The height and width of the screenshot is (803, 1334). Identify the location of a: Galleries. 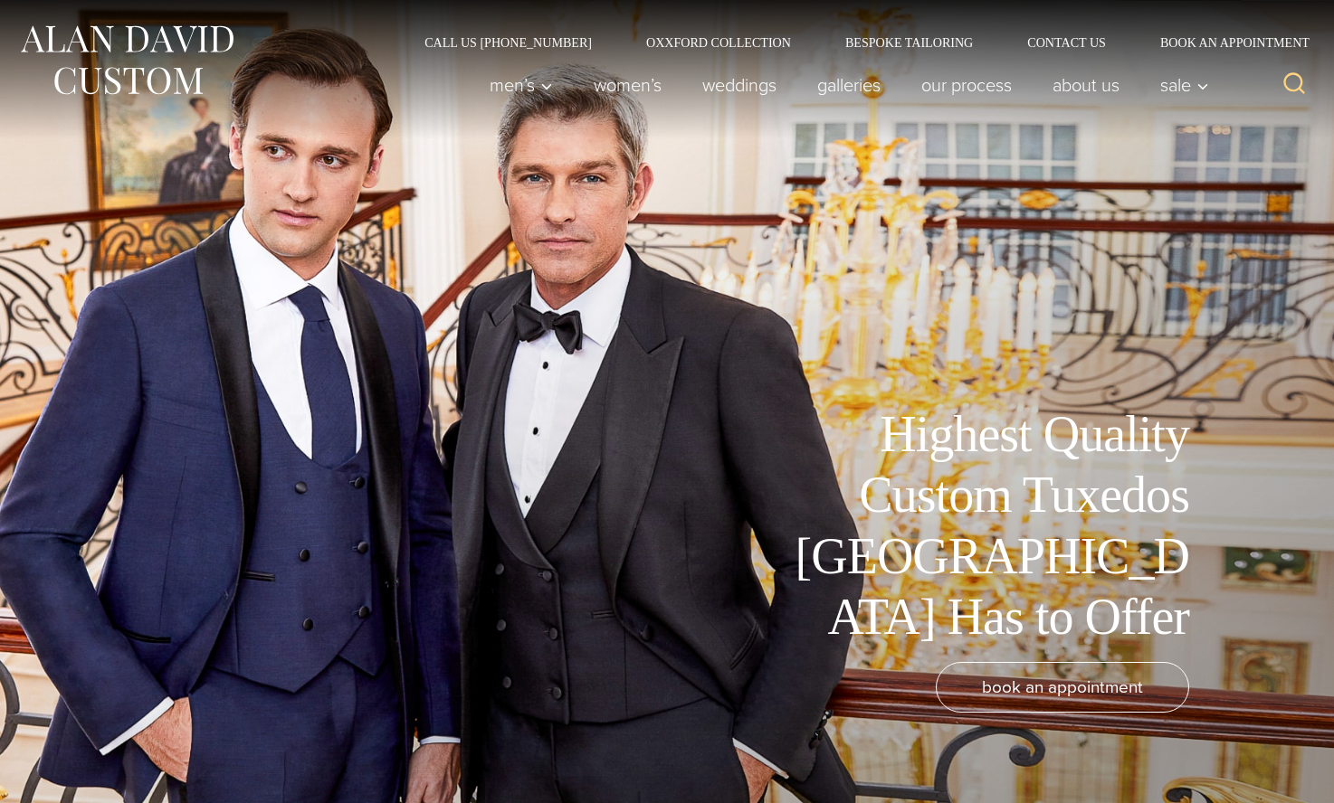
(849, 85).